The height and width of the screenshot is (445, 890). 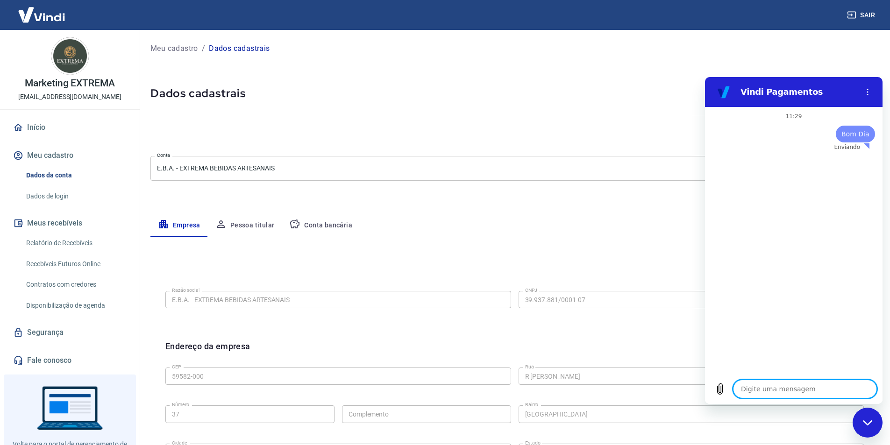 I want to click on a: Recebíveis Futuros Online, so click(x=75, y=264).